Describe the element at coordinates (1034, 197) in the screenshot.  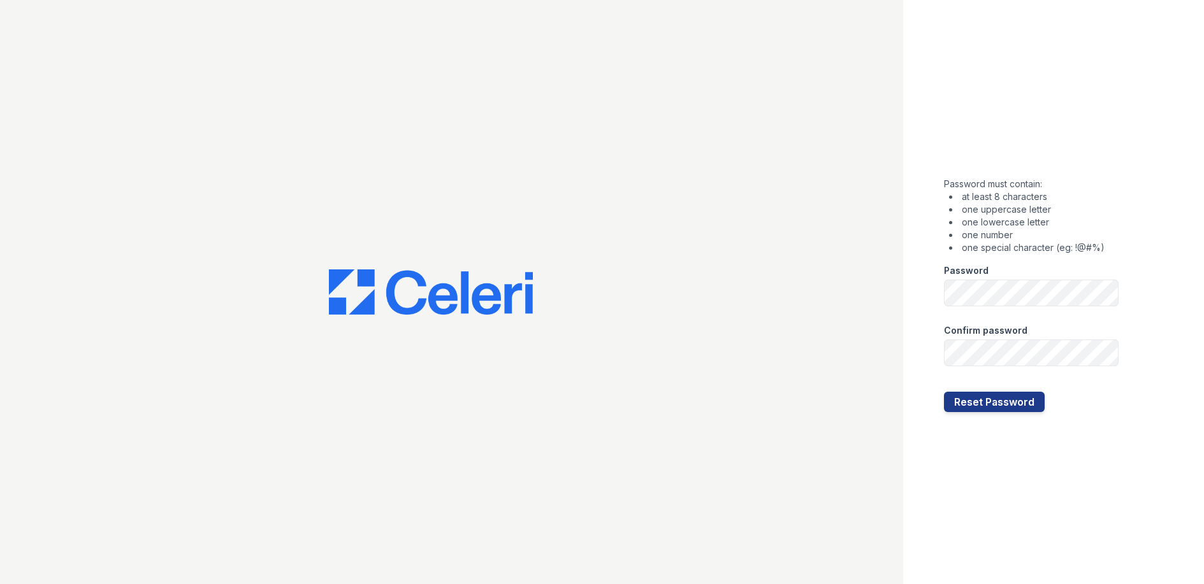
I see `li: at least 8 characters` at that location.